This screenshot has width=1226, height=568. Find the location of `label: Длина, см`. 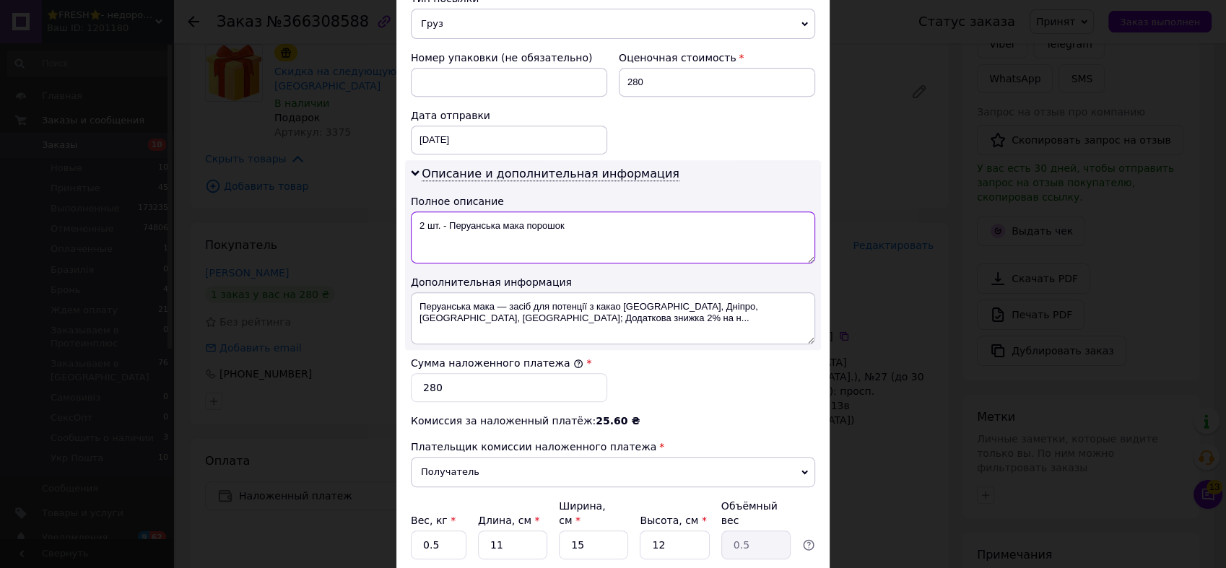

label: Длина, см is located at coordinates (508, 521).